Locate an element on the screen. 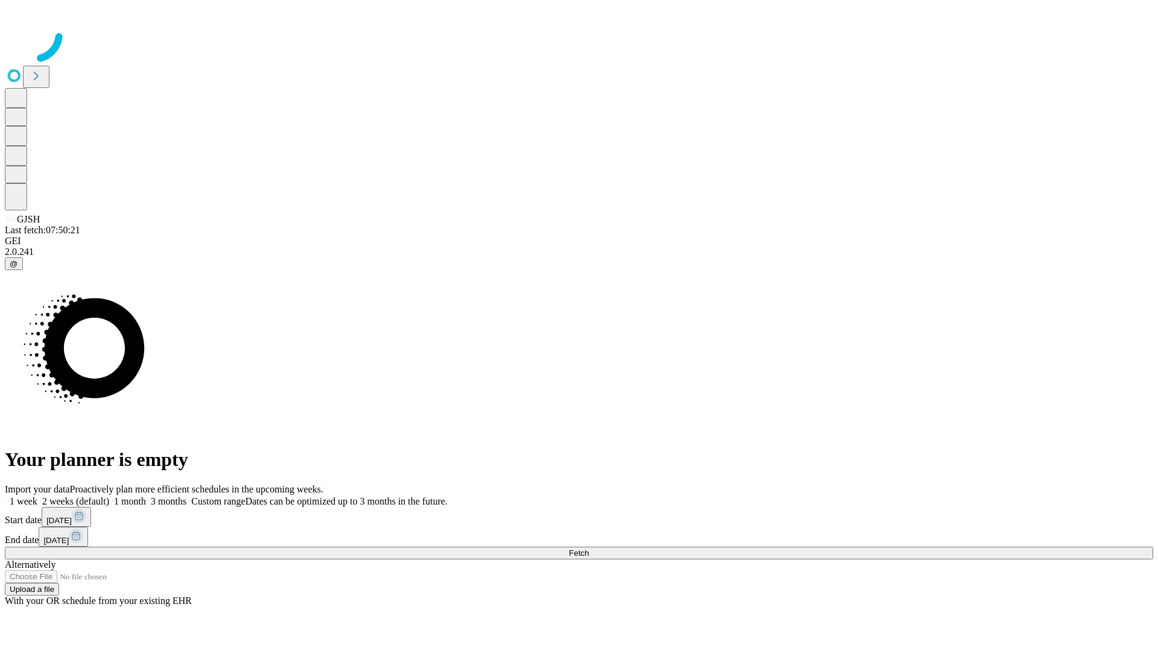 This screenshot has height=651, width=1158. span: 3 months is located at coordinates (168, 501).